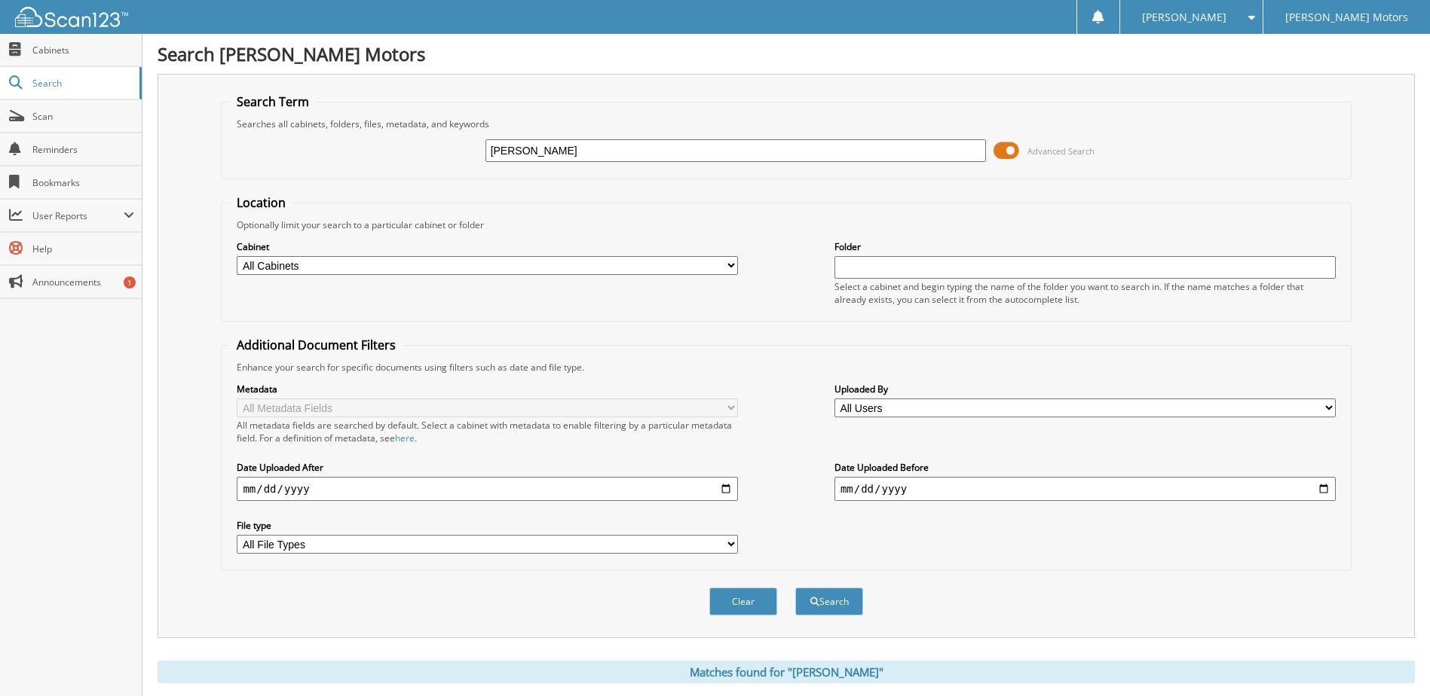 The image size is (1430, 696). Describe the element at coordinates (743, 602) in the screenshot. I see `button: Clear` at that location.